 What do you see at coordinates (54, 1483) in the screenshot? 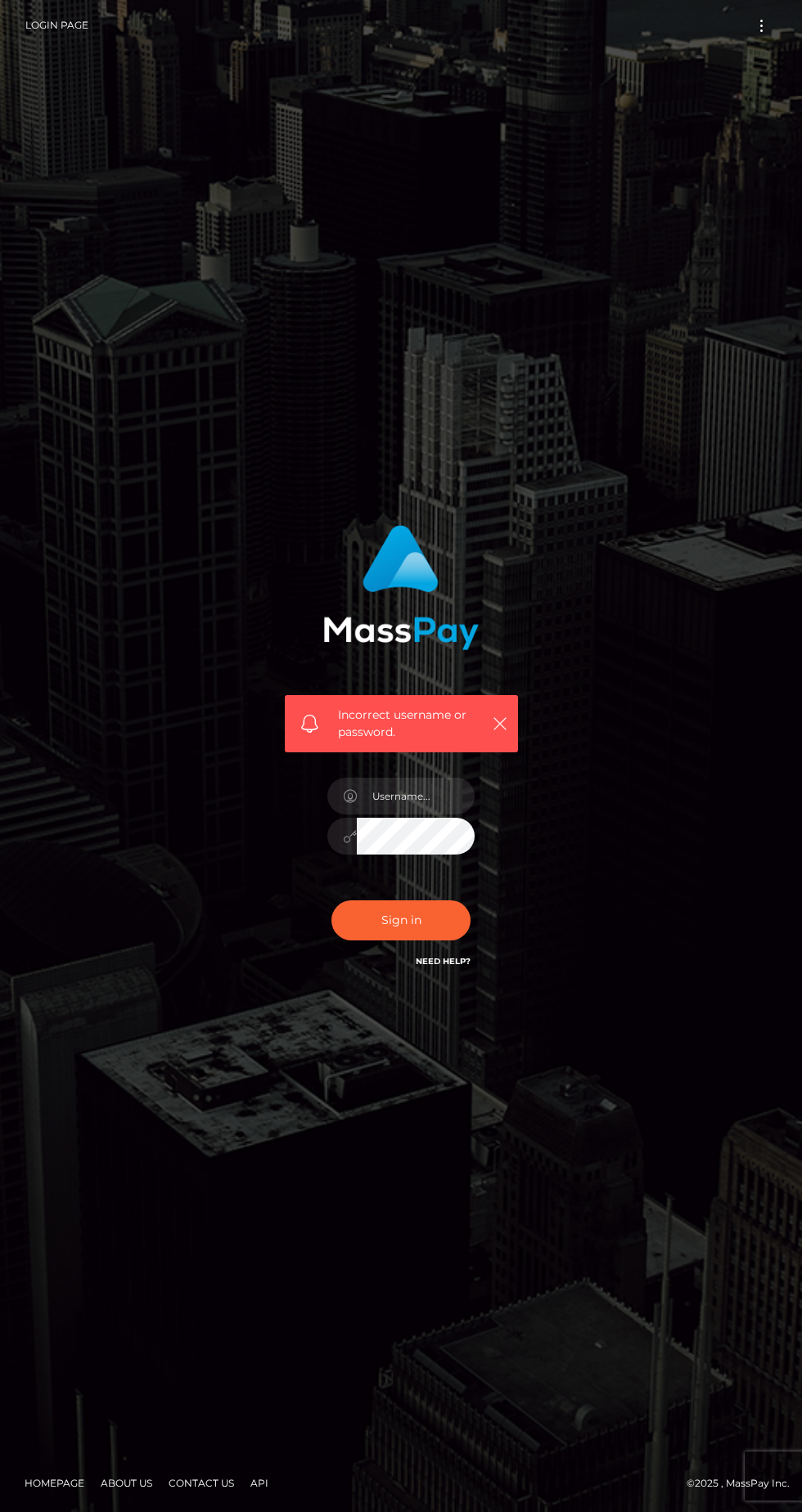
I see `a: Homepage` at bounding box center [54, 1483].